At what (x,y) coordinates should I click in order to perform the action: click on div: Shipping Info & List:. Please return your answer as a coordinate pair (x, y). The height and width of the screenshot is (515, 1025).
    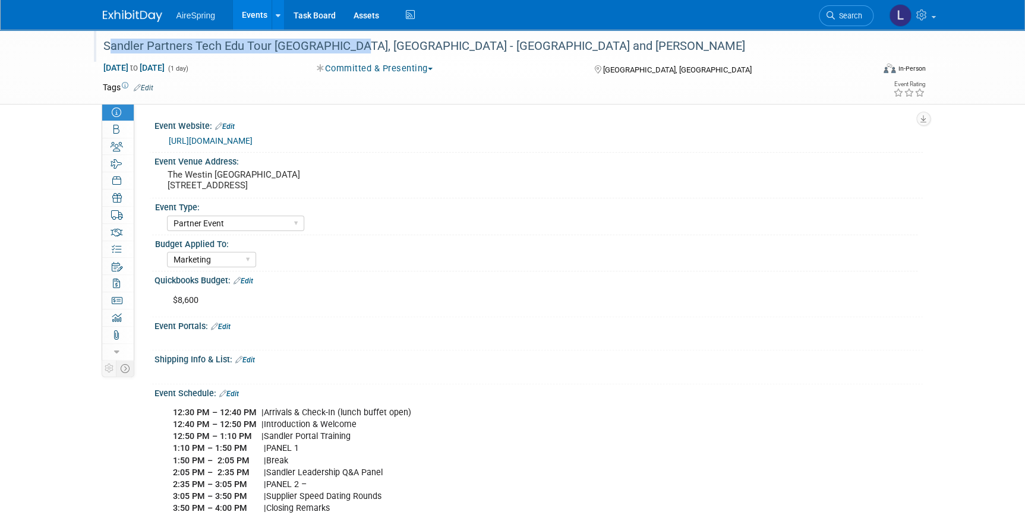
    Looking at the image, I should click on (539, 358).